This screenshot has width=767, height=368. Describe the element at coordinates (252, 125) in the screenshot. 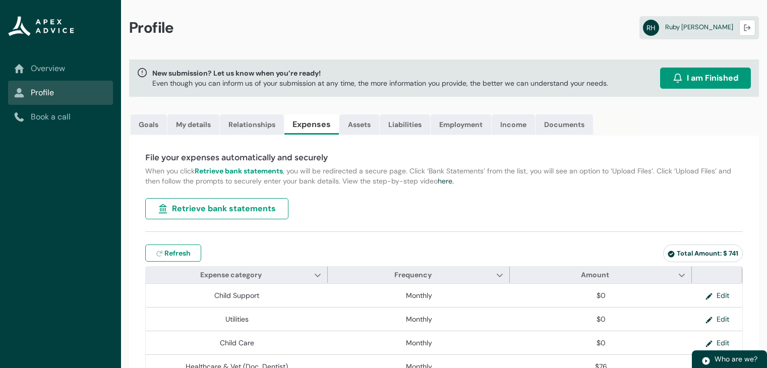

I see `a: Relationships` at that location.